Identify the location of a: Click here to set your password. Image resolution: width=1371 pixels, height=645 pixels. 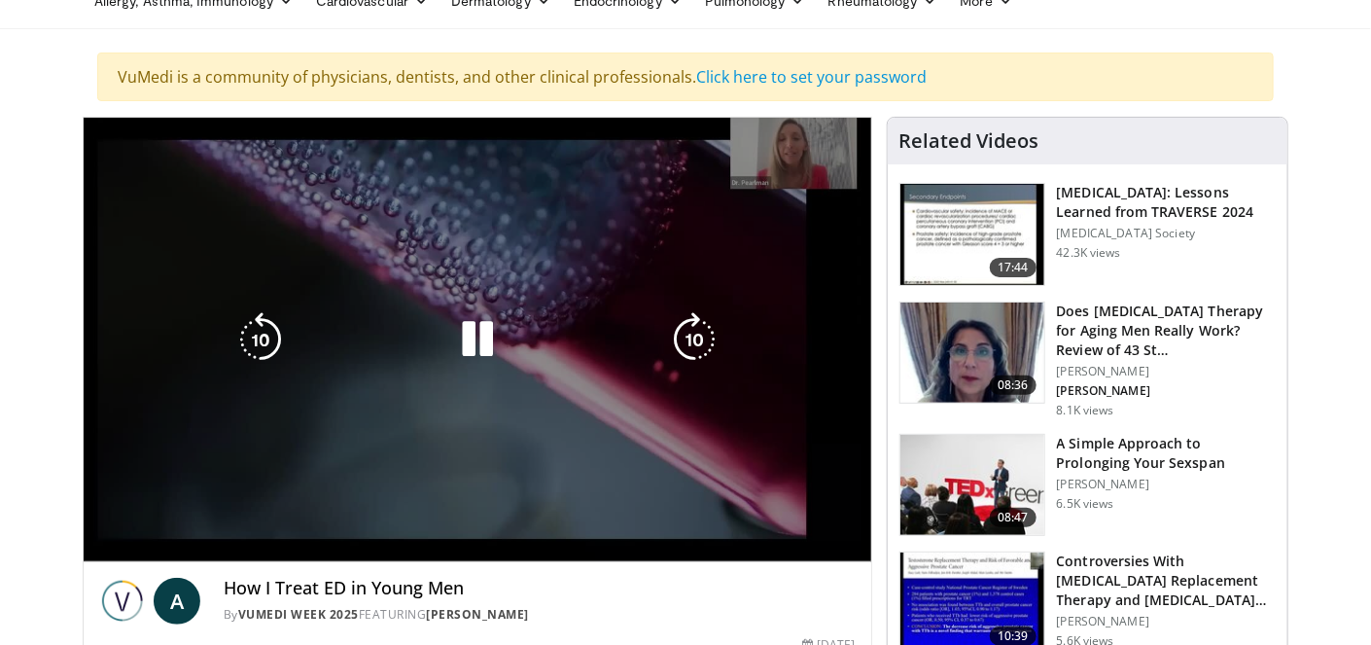
(811, 77).